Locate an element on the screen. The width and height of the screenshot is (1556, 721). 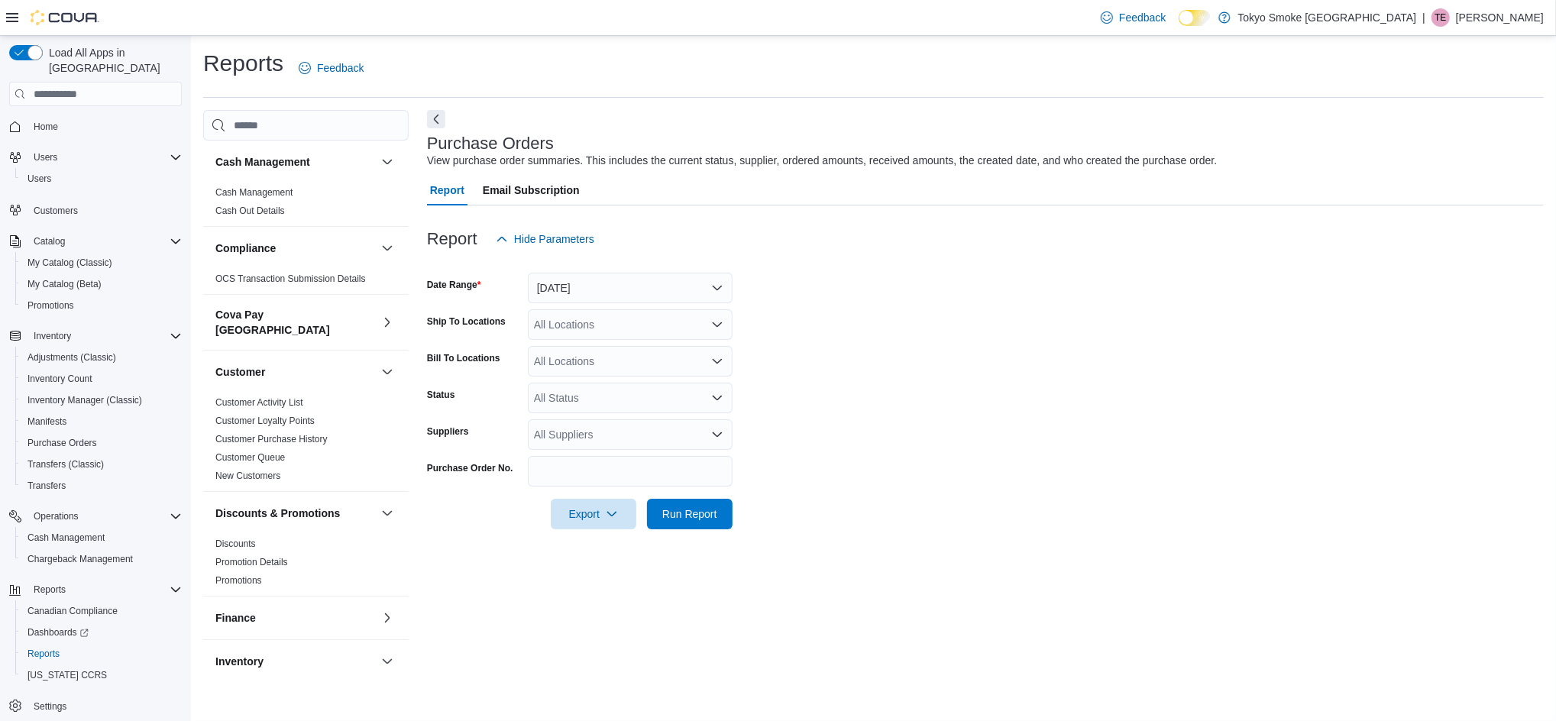
button: Settings is located at coordinates (95, 706).